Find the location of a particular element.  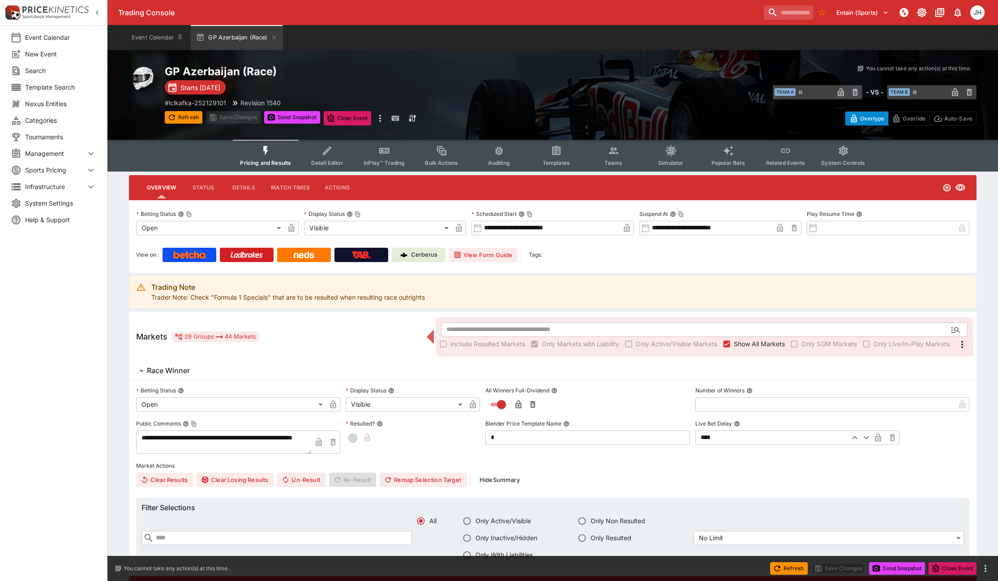

svg: Visible is located at coordinates (961, 188).